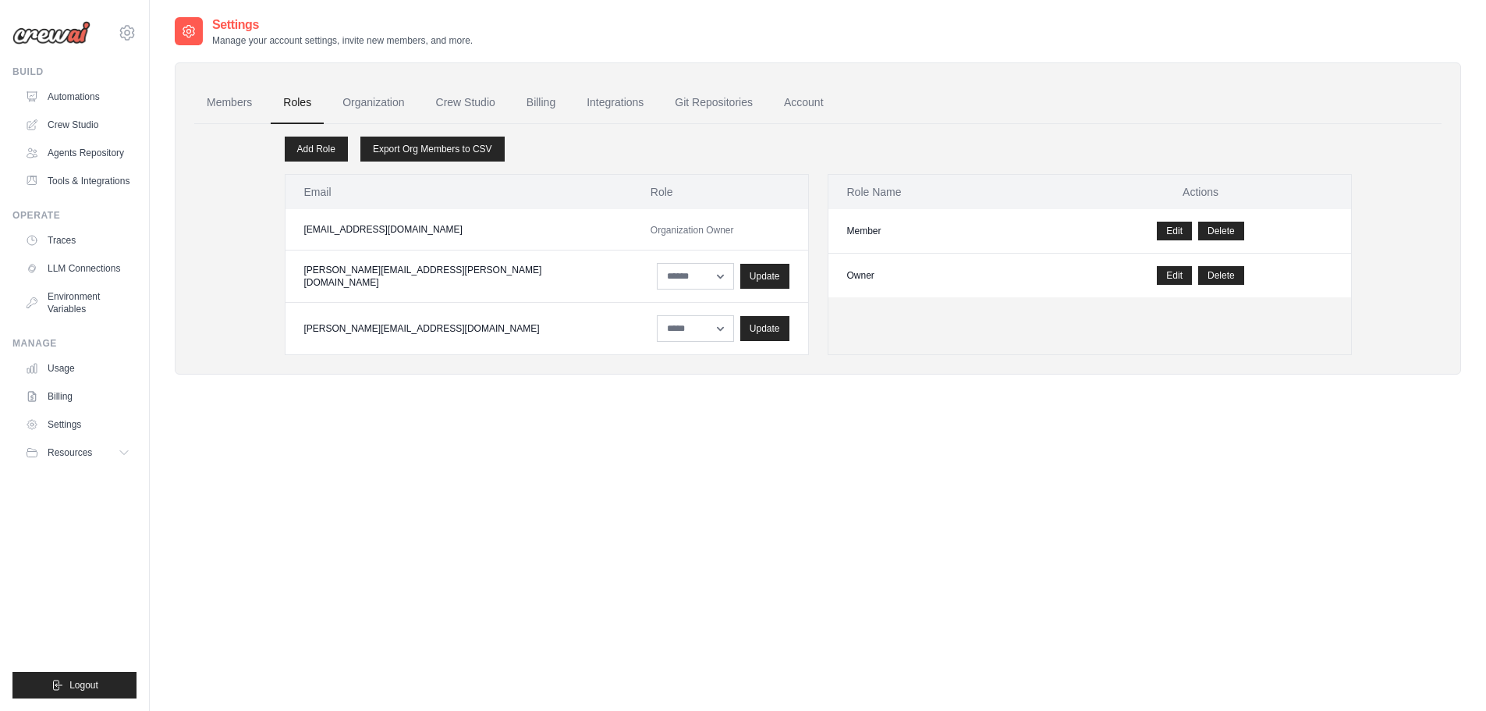  What do you see at coordinates (297, 103) in the screenshot?
I see `a: Roles` at bounding box center [297, 103].